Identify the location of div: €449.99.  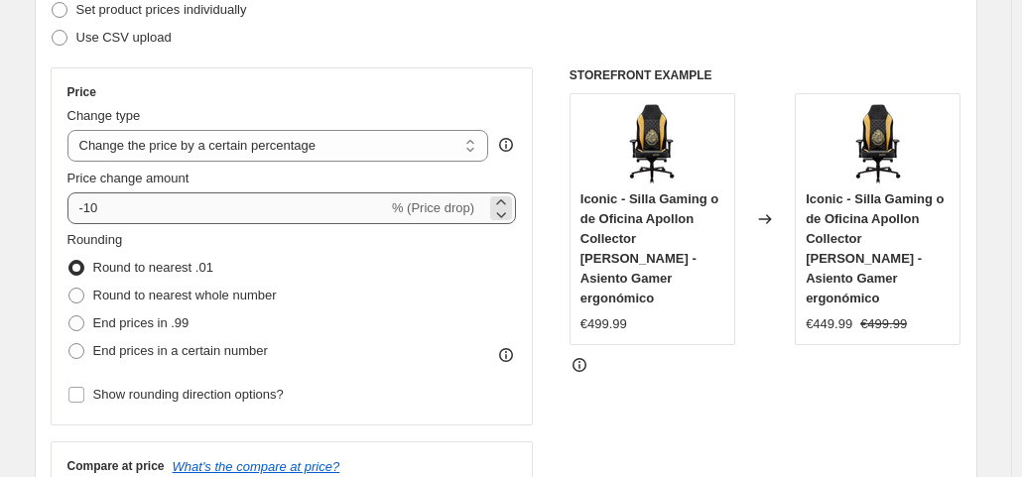
(828, 324).